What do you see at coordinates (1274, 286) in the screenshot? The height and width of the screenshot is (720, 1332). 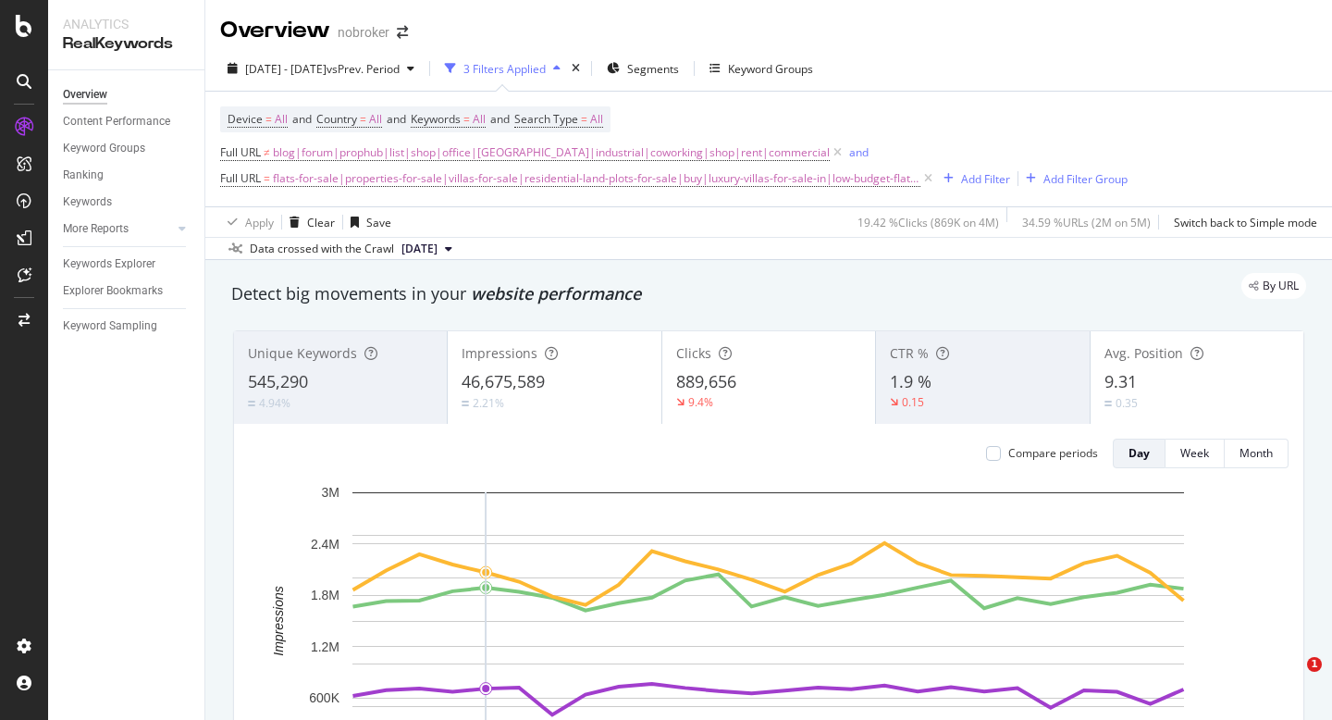 I see `div: legacy label` at bounding box center [1274, 286].